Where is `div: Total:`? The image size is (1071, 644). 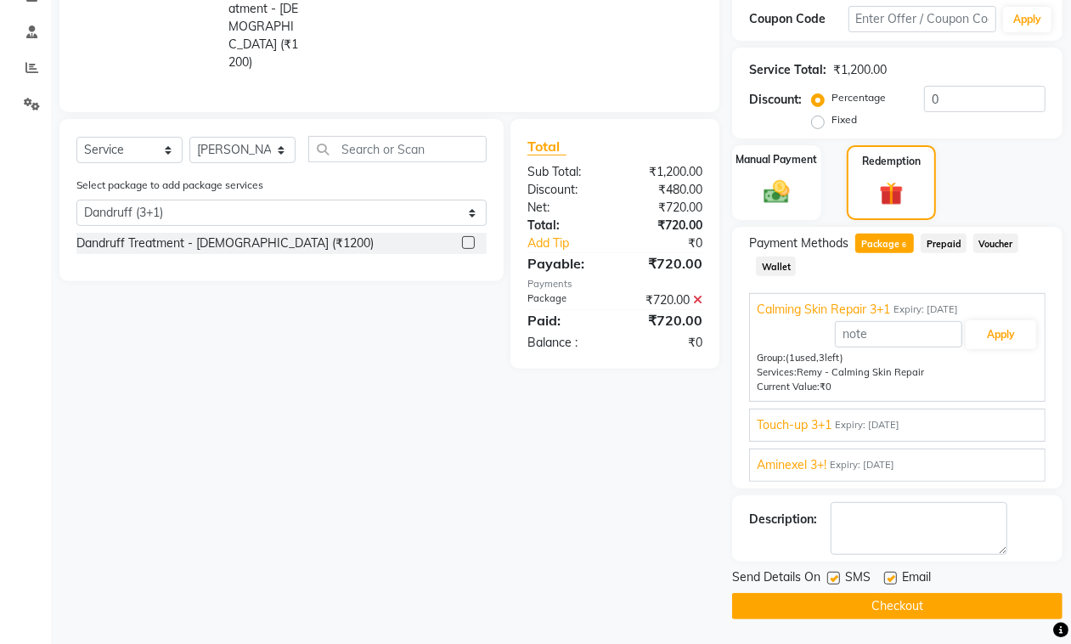 div: Total: is located at coordinates (565, 225).